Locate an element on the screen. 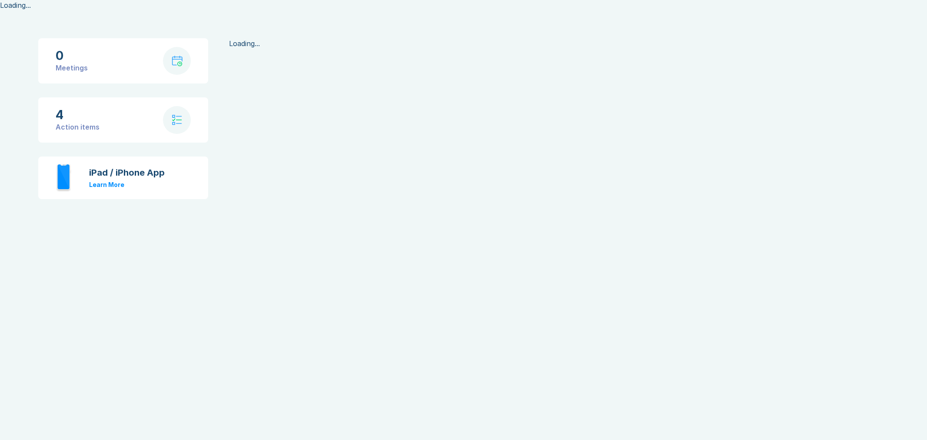 The width and height of the screenshot is (927, 440). div: Loading... is located at coordinates (559, 43).